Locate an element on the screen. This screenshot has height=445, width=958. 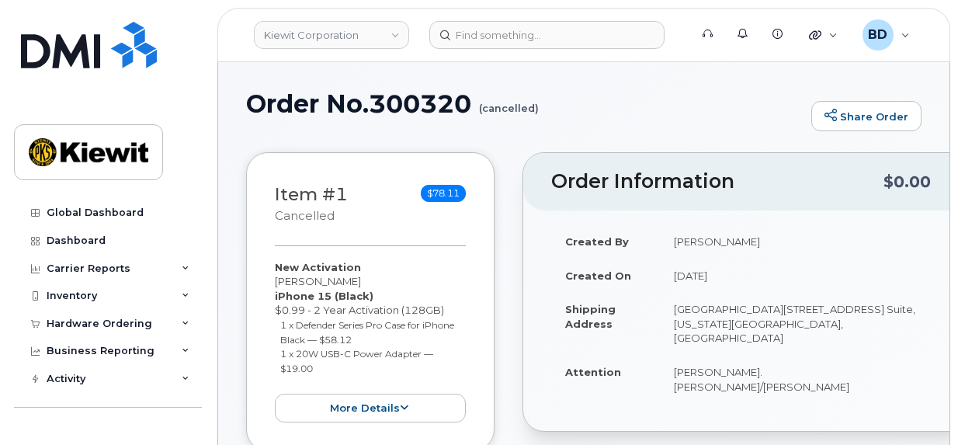
a: Share Order is located at coordinates (867, 116).